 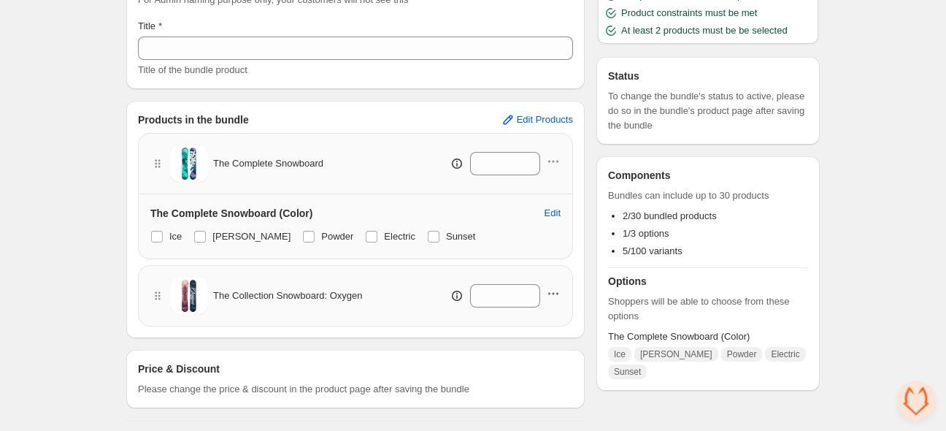 What do you see at coordinates (150, 26) in the screenshot?
I see `label: Title` at bounding box center [150, 26].